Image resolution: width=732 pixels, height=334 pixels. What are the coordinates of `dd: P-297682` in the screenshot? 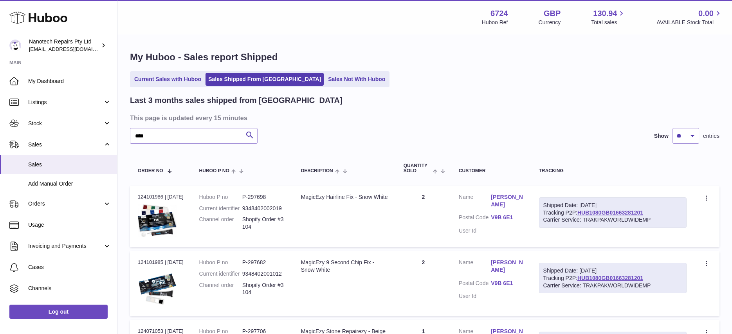 It's located at (264, 262).